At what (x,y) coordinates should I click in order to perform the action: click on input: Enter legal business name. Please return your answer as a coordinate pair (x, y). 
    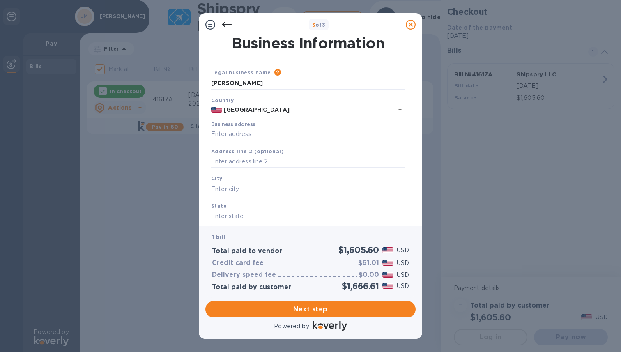
    Looking at the image, I should click on (308, 83).